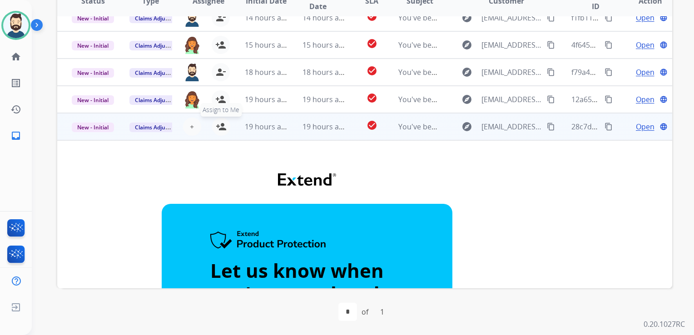 This screenshot has height=335, width=694. Describe the element at coordinates (16, 136) in the screenshot. I see `mat-icon: inbox` at that location.